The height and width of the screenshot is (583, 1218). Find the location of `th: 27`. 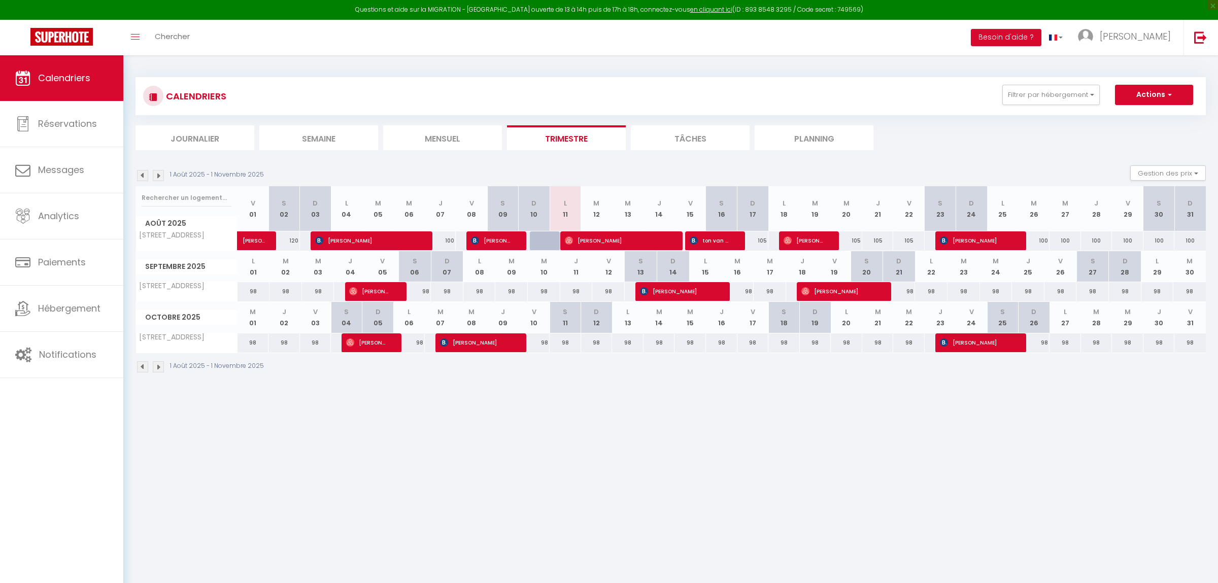

th: 27 is located at coordinates (1065, 317).